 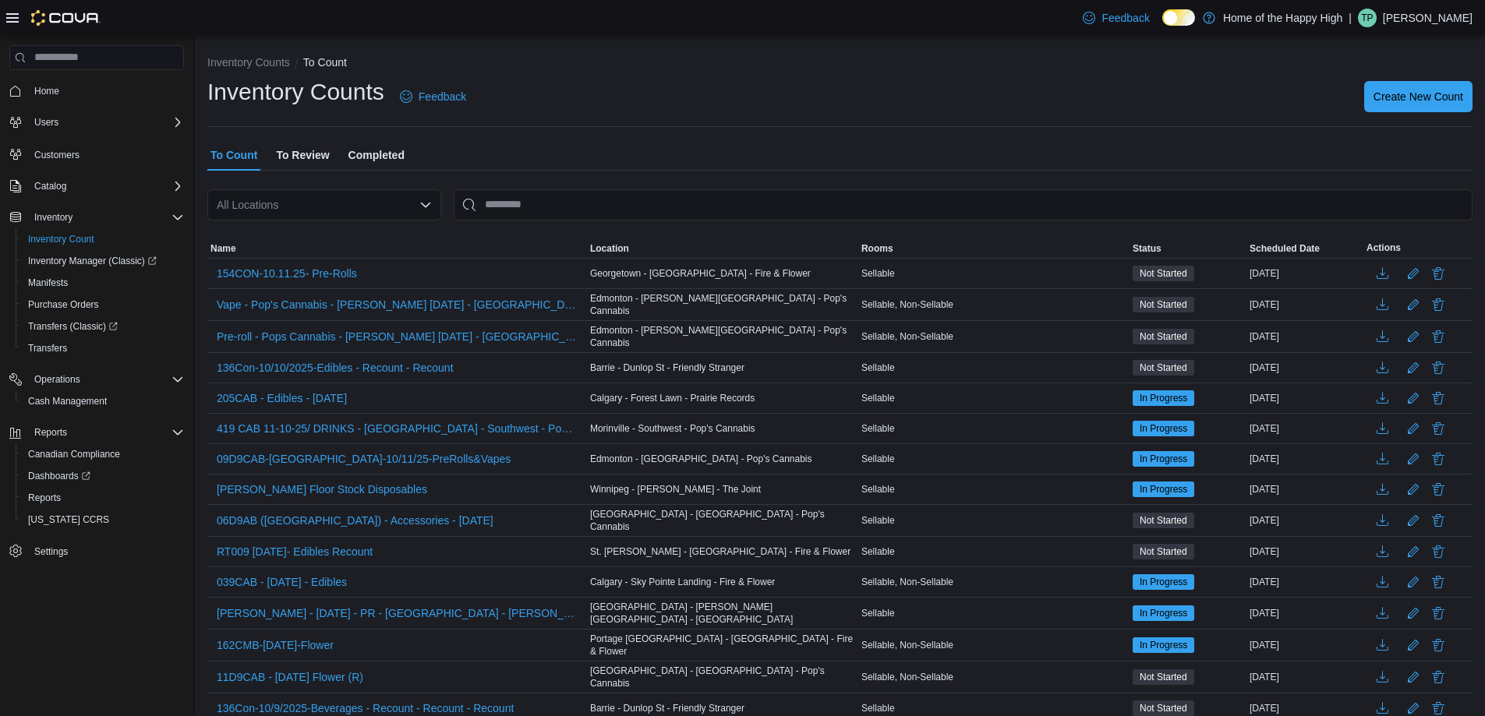 What do you see at coordinates (48, 283) in the screenshot?
I see `span: Manifests` at bounding box center [48, 283].